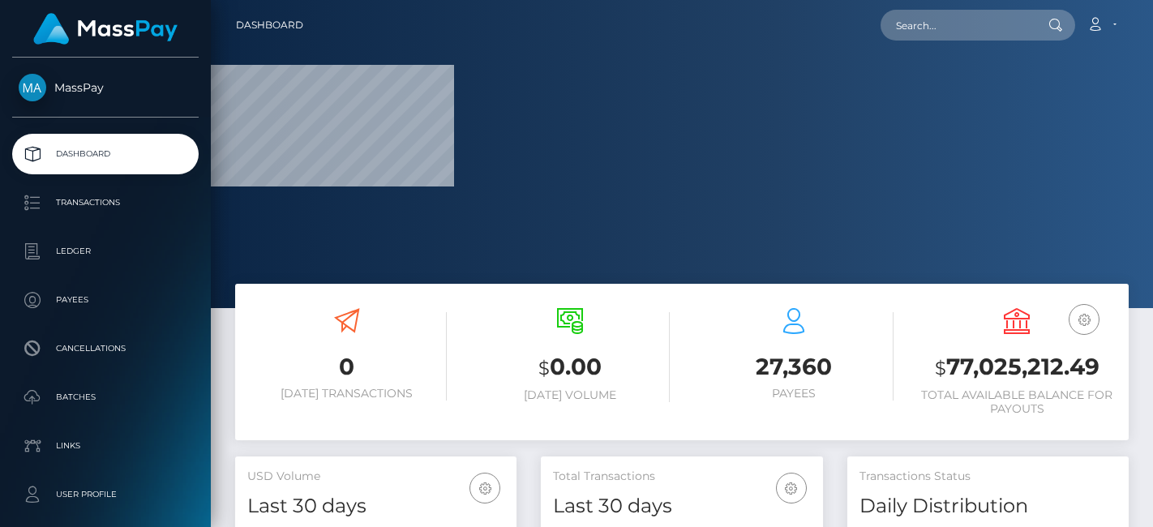 The image size is (1153, 527). What do you see at coordinates (794, 367) in the screenshot?
I see `h3: 27,360` at bounding box center [794, 367].